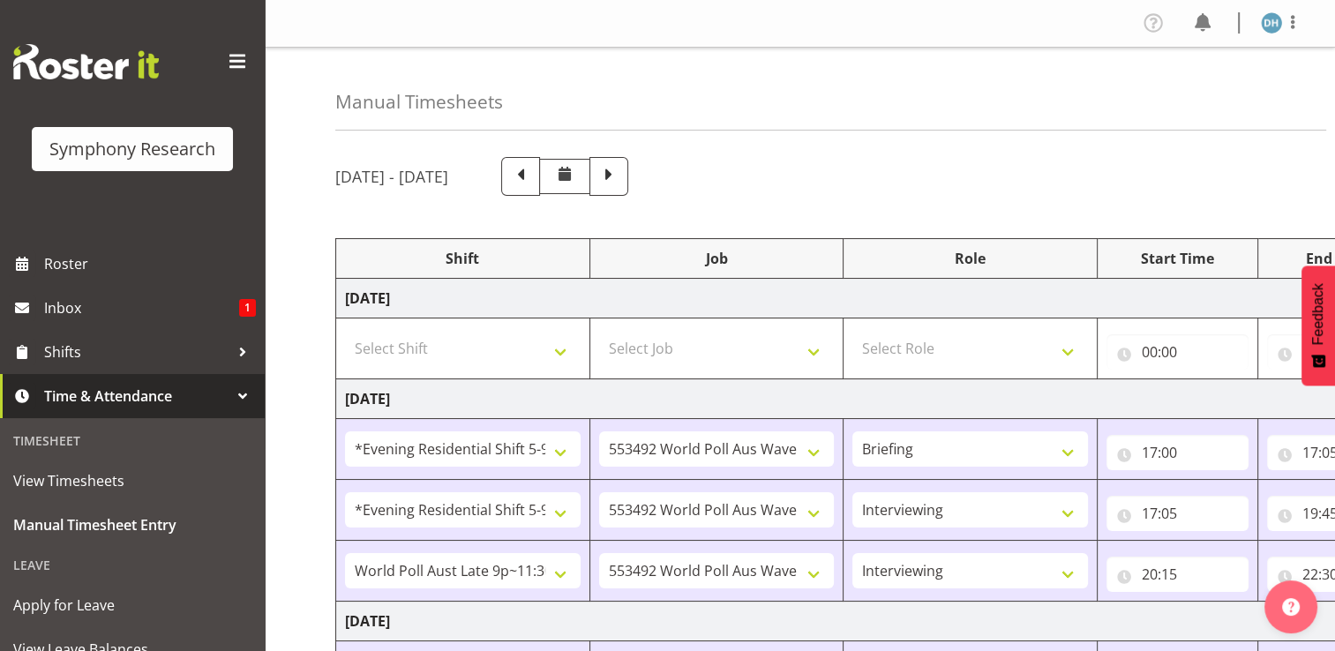  I want to click on div: Role, so click(970, 259).